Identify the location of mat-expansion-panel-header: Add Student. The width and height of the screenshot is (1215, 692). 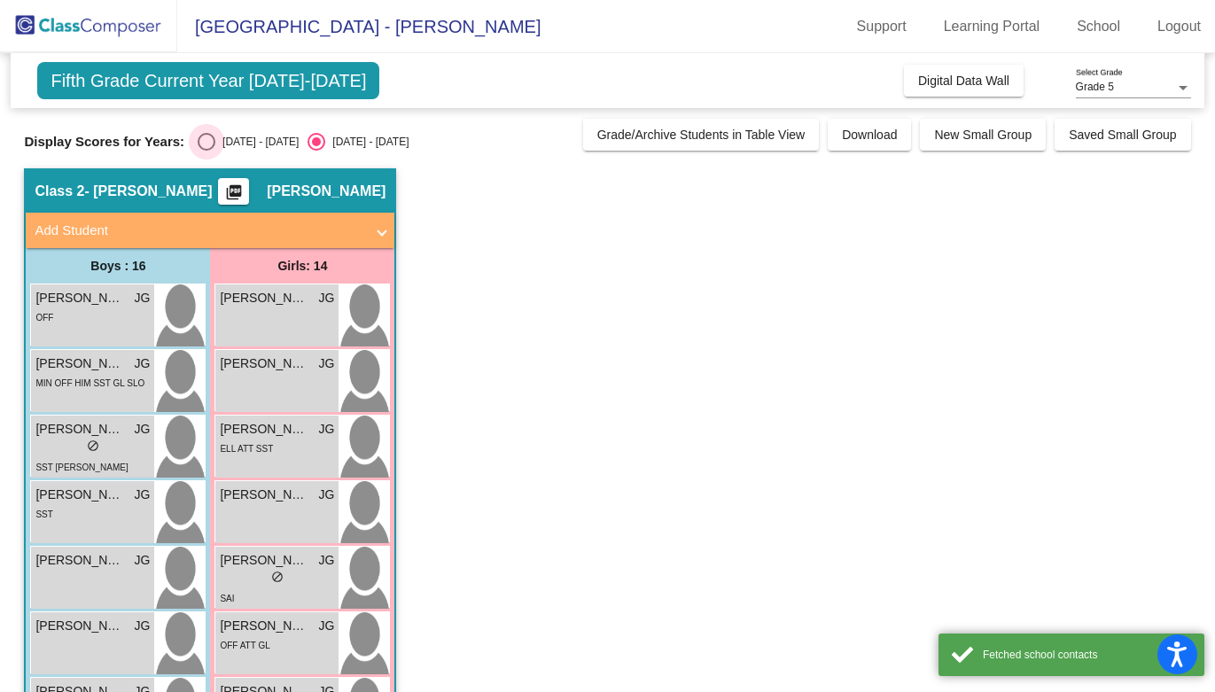
(210, 230).